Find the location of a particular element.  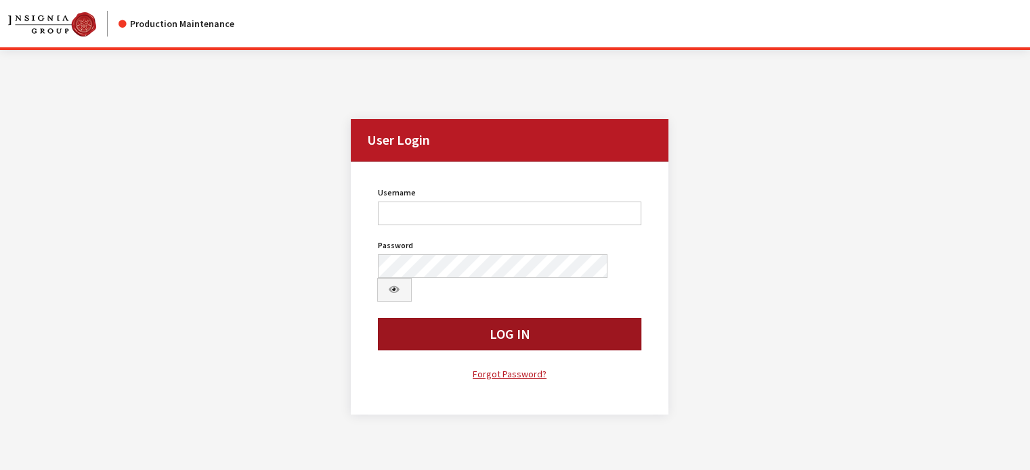

button: Log In is located at coordinates (510, 334).